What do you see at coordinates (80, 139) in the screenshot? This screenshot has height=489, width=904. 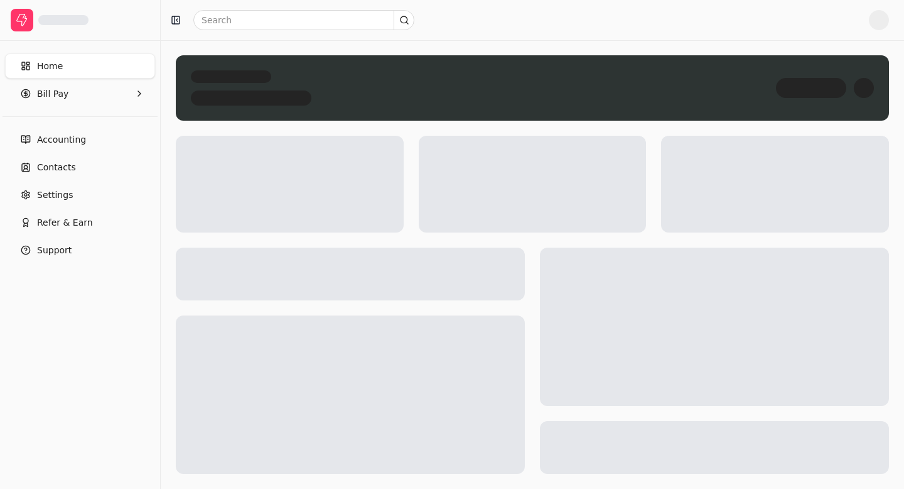 I see `a: Accounting` at bounding box center [80, 139].